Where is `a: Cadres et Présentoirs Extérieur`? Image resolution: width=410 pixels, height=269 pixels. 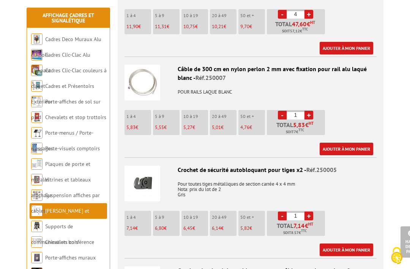 a: Cadres et Présentoirs Extérieur is located at coordinates (63, 93).